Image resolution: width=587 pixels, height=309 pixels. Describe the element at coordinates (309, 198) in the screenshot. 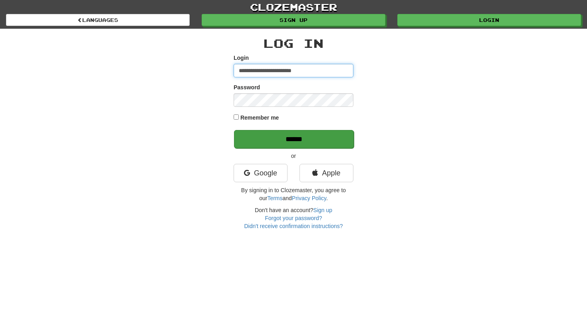

I see `a: Privacy Policy` at that location.